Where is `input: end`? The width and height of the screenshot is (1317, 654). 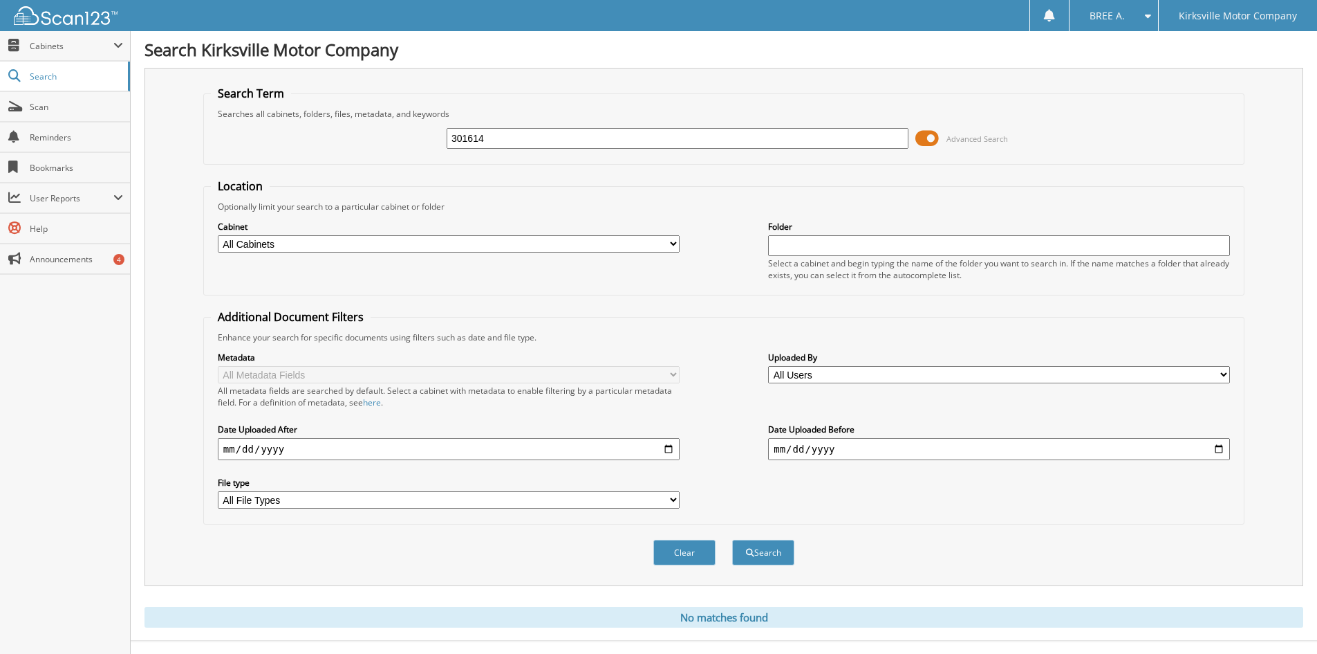 input: end is located at coordinates (999, 449).